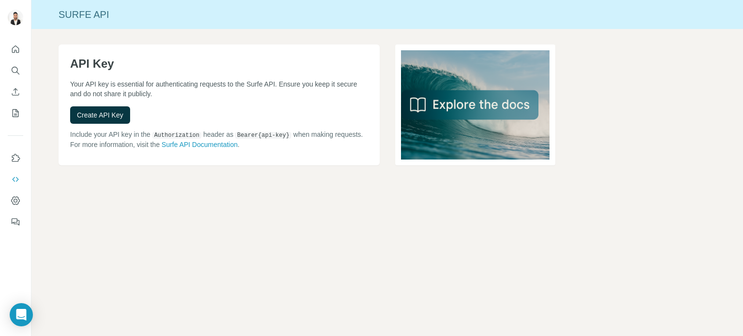 This screenshot has height=336, width=743. I want to click on button: Feedback, so click(15, 222).